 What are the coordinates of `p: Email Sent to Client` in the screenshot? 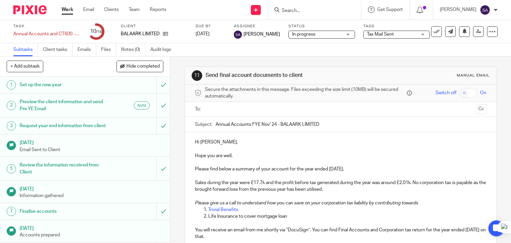 It's located at (91, 150).